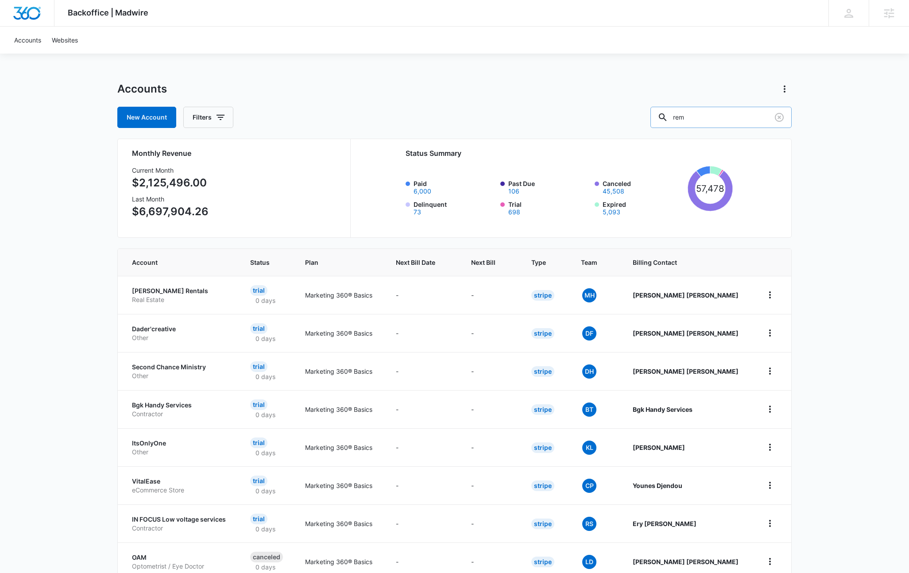 This screenshot has width=909, height=573. Describe the element at coordinates (170, 170) in the screenshot. I see `h3: Current Month` at that location.